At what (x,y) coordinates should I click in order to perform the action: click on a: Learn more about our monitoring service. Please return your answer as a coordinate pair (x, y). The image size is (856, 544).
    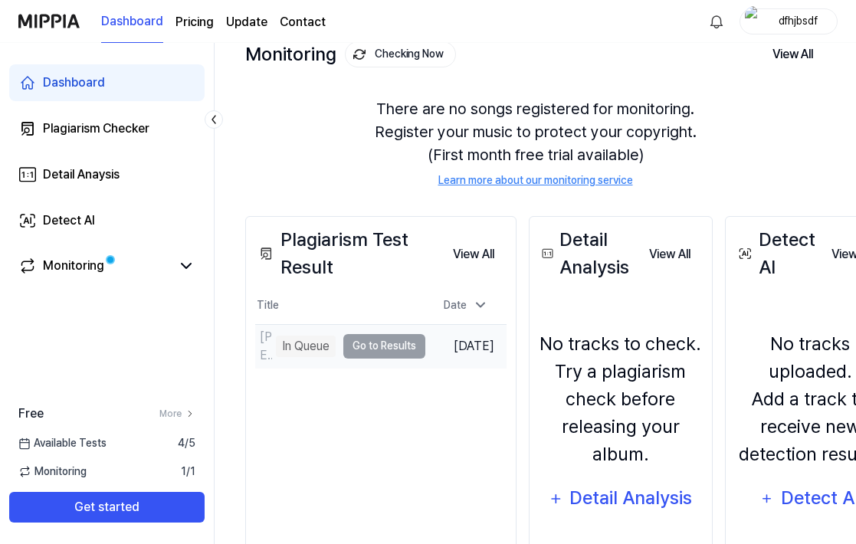
    Looking at the image, I should click on (536, 180).